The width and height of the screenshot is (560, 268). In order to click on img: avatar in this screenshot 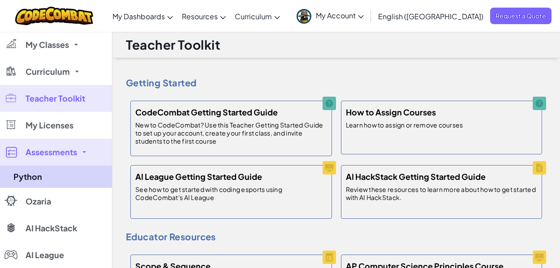, I will do `click(304, 16)`.